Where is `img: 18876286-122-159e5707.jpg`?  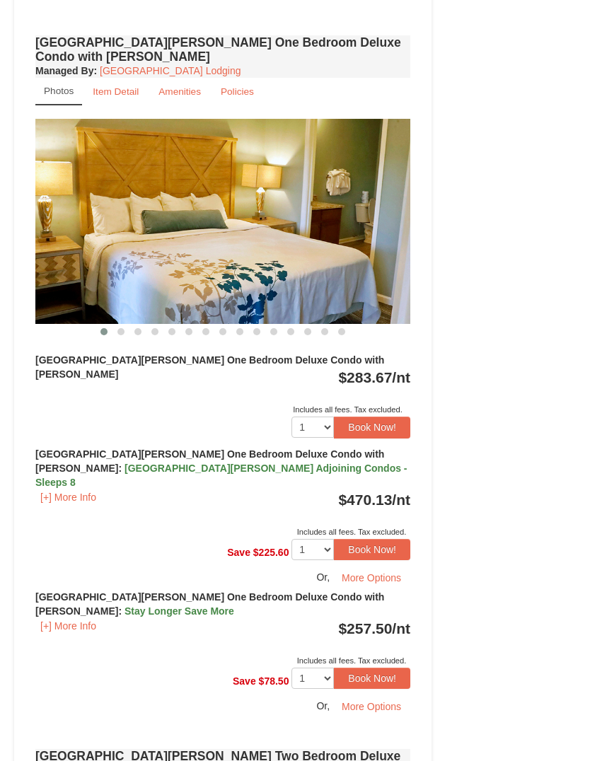 img: 18876286-122-159e5707.jpg is located at coordinates (223, 221).